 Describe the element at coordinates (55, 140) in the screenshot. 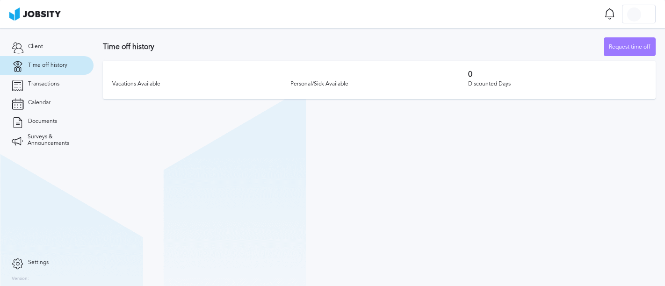

I see `span: Surveys & Announcements` at that location.